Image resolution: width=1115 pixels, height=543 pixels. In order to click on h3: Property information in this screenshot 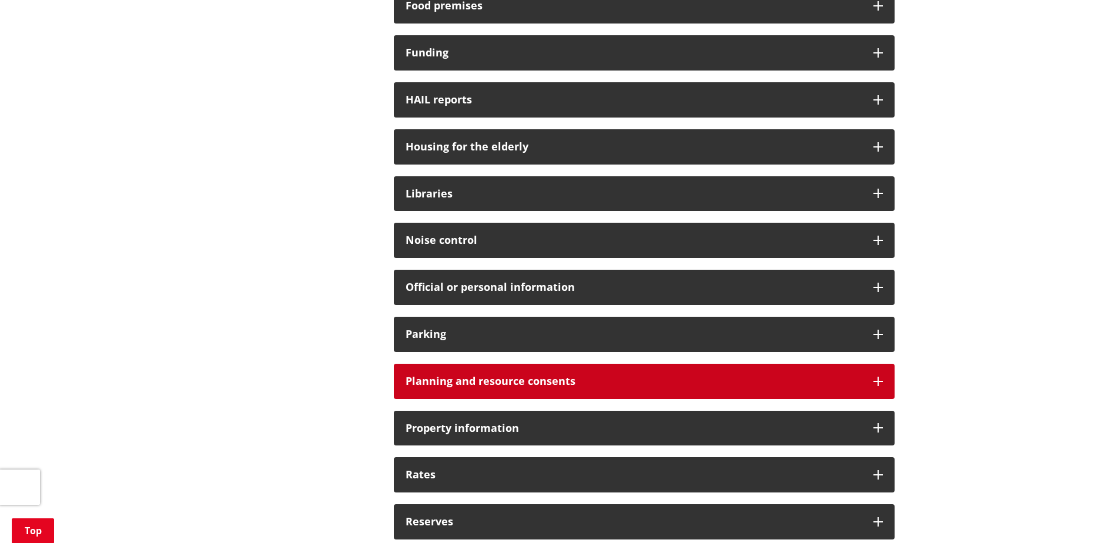, I will do `click(633, 428)`.